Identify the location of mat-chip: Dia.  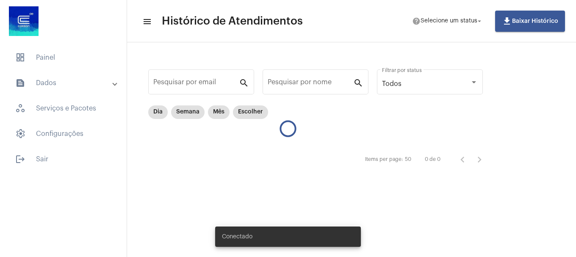
(158, 112).